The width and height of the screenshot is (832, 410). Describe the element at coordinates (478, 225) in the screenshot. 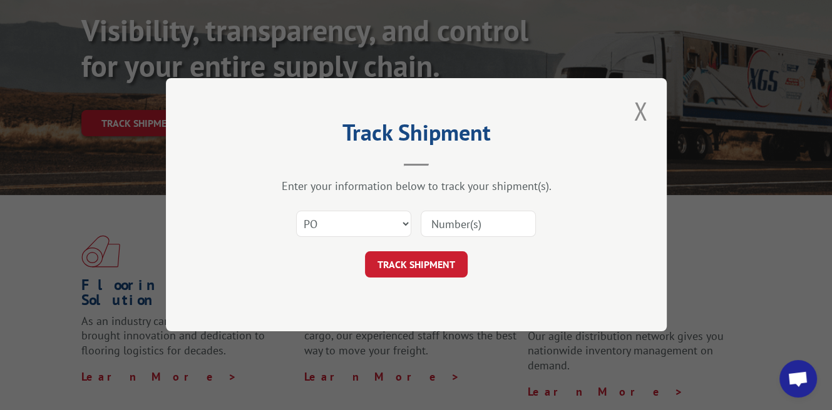

I see `input: Number(s)` at that location.